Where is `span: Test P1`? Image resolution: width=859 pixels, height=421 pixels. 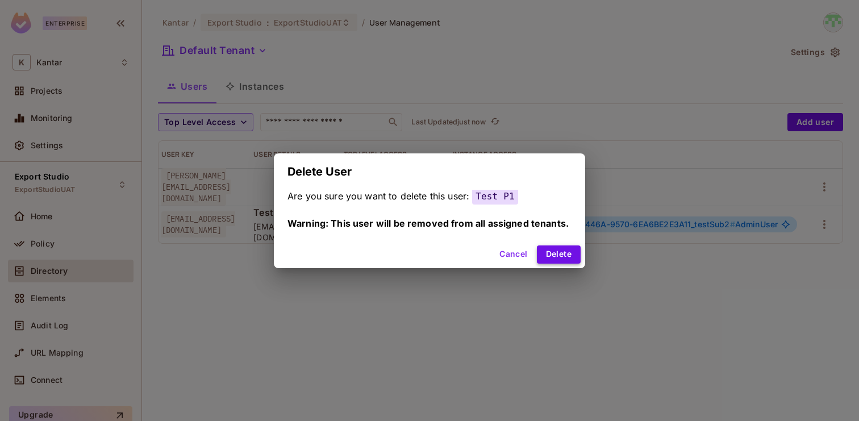
span: Test P1 is located at coordinates (495, 196).